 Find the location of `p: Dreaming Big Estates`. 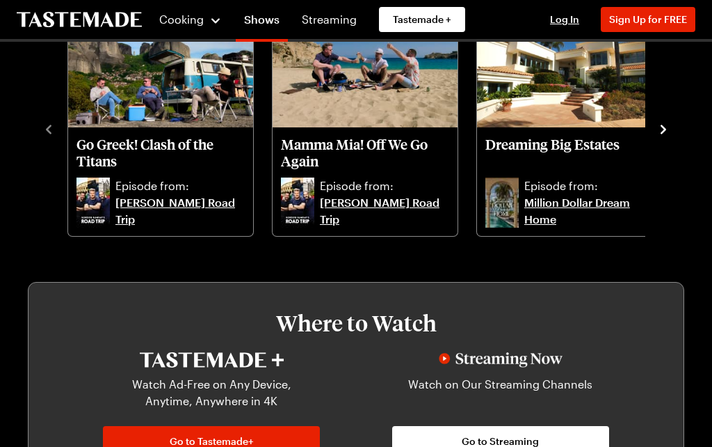

p: Dreaming Big Estates is located at coordinates (570, 152).